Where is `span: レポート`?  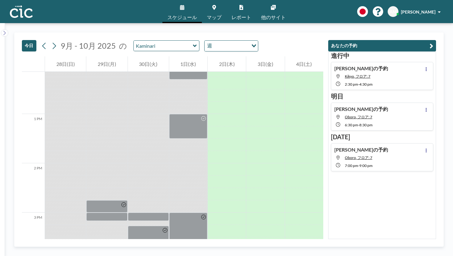
span: レポート is located at coordinates (241, 17).